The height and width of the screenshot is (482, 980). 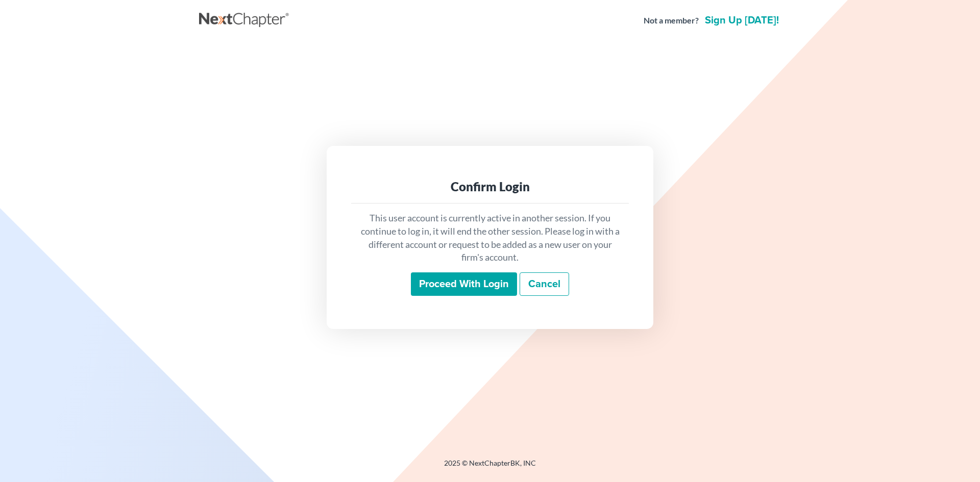 What do you see at coordinates (464, 284) in the screenshot?
I see `input: Proceed with login` at bounding box center [464, 284].